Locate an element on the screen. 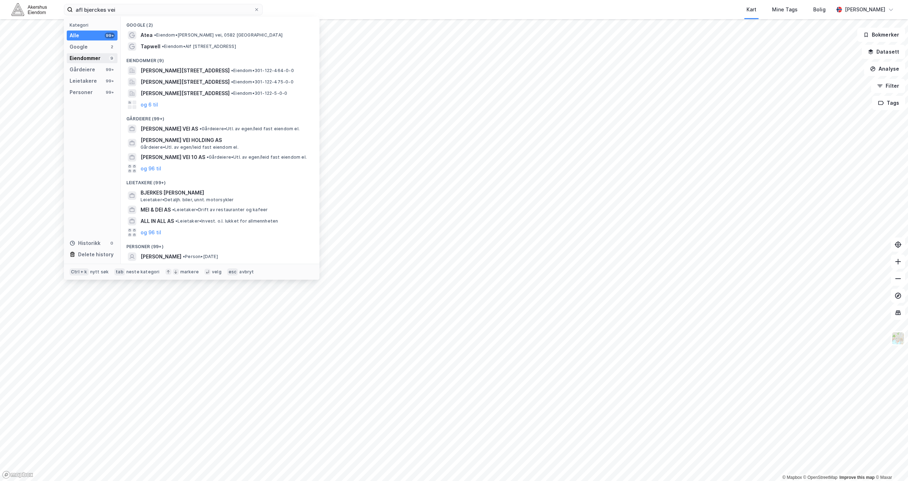 This screenshot has width=908, height=481. span: Leietaker • Detaljh. biler, unnt. motorsykler is located at coordinates (187, 200).